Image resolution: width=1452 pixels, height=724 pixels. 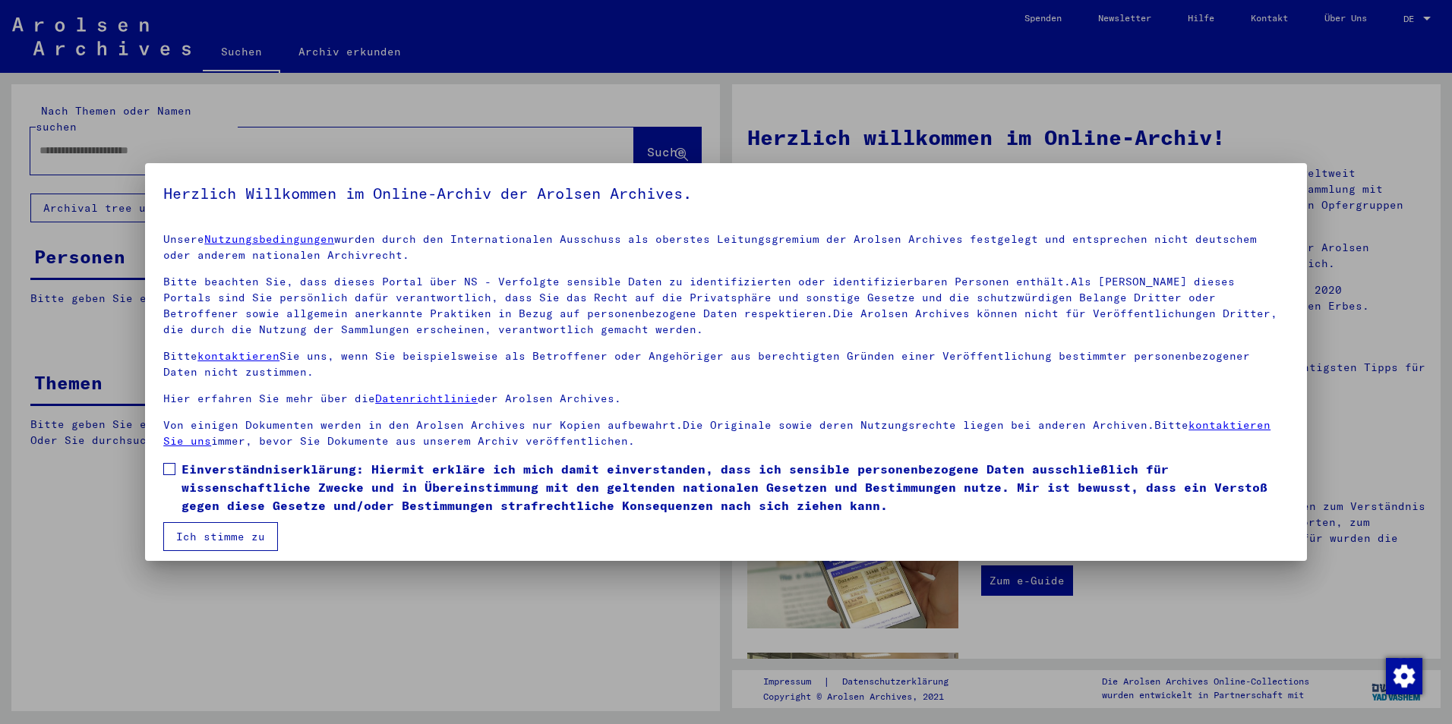 What do you see at coordinates (726, 399) in the screenshot?
I see `p: Hier erfahren Sie mehr über die der Arolsen Archives.` at bounding box center [726, 399].